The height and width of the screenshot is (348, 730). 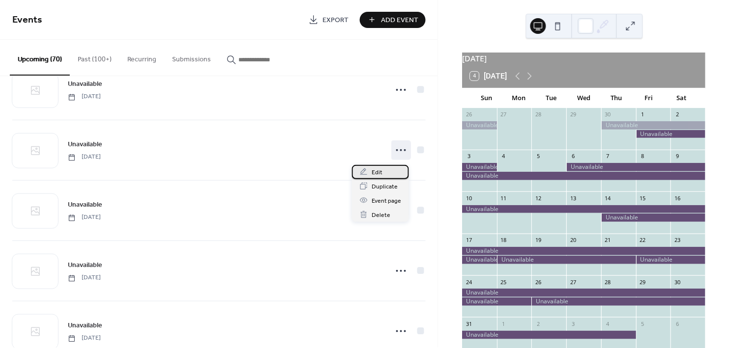 What do you see at coordinates (504, 198) in the screenshot?
I see `div: 11` at bounding box center [504, 198].